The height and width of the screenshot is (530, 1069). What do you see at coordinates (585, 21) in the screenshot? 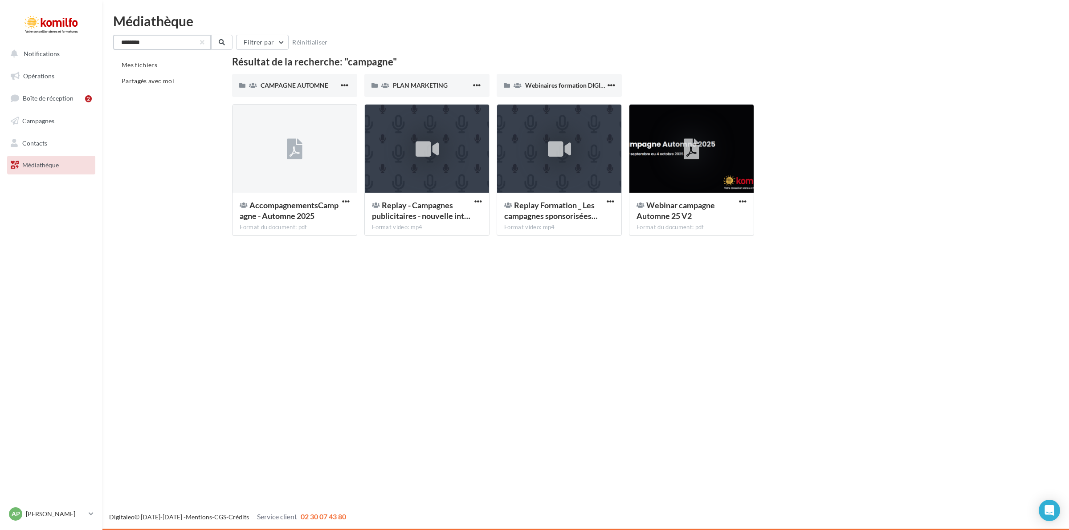
I see `div: Médiathèque` at bounding box center [585, 21].